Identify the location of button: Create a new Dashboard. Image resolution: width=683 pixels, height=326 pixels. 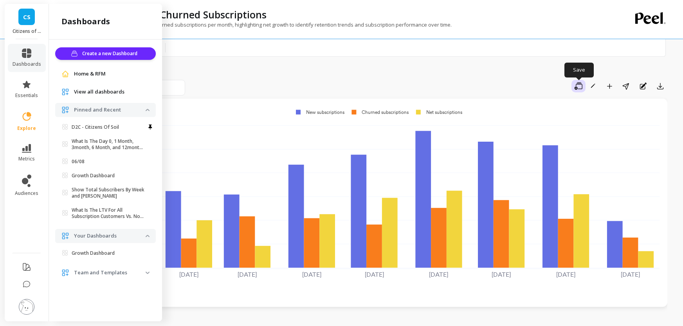
(105, 54).